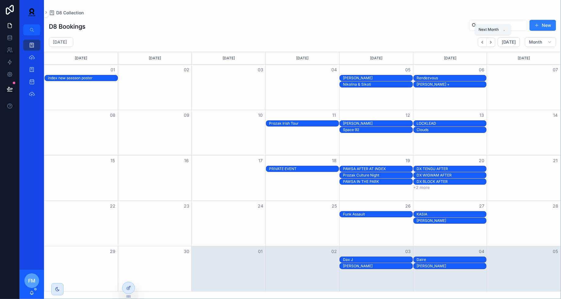 The height and width of the screenshot is (299, 561). What do you see at coordinates (378, 78) in the screenshot?
I see `div: Fatima Hajji` at bounding box center [378, 78].